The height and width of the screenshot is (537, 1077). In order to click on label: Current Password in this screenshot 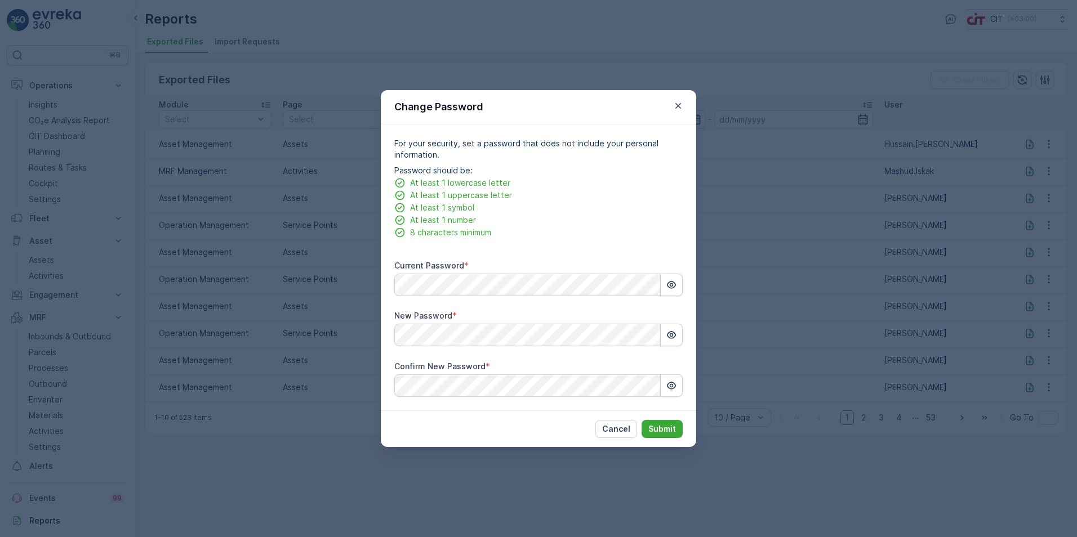, I will do `click(429, 265)`.